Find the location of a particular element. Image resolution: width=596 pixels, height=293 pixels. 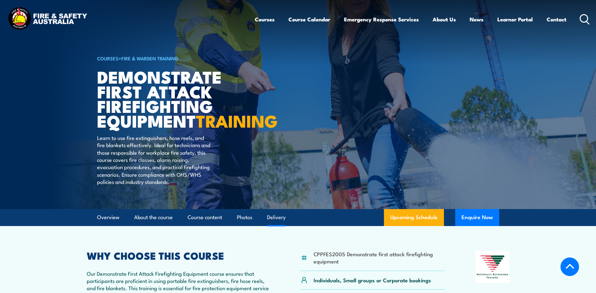

a: About Us is located at coordinates (444, 19).